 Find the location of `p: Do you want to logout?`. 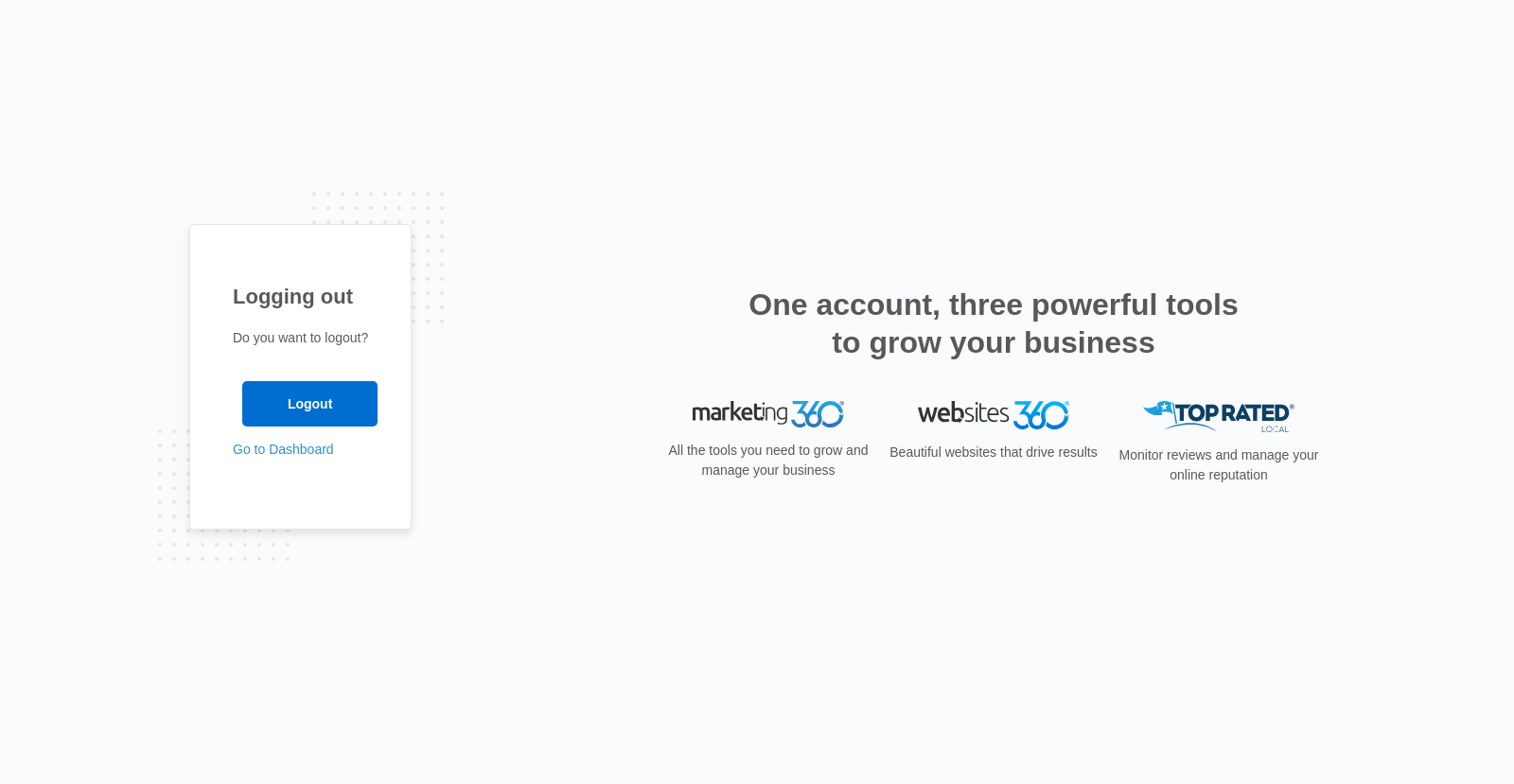

p: Do you want to logout? is located at coordinates (300, 338).